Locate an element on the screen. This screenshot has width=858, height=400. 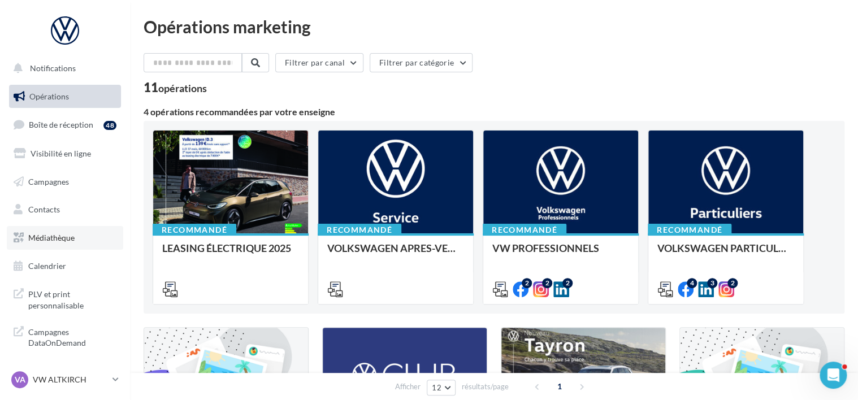
span: VA is located at coordinates (20, 380).